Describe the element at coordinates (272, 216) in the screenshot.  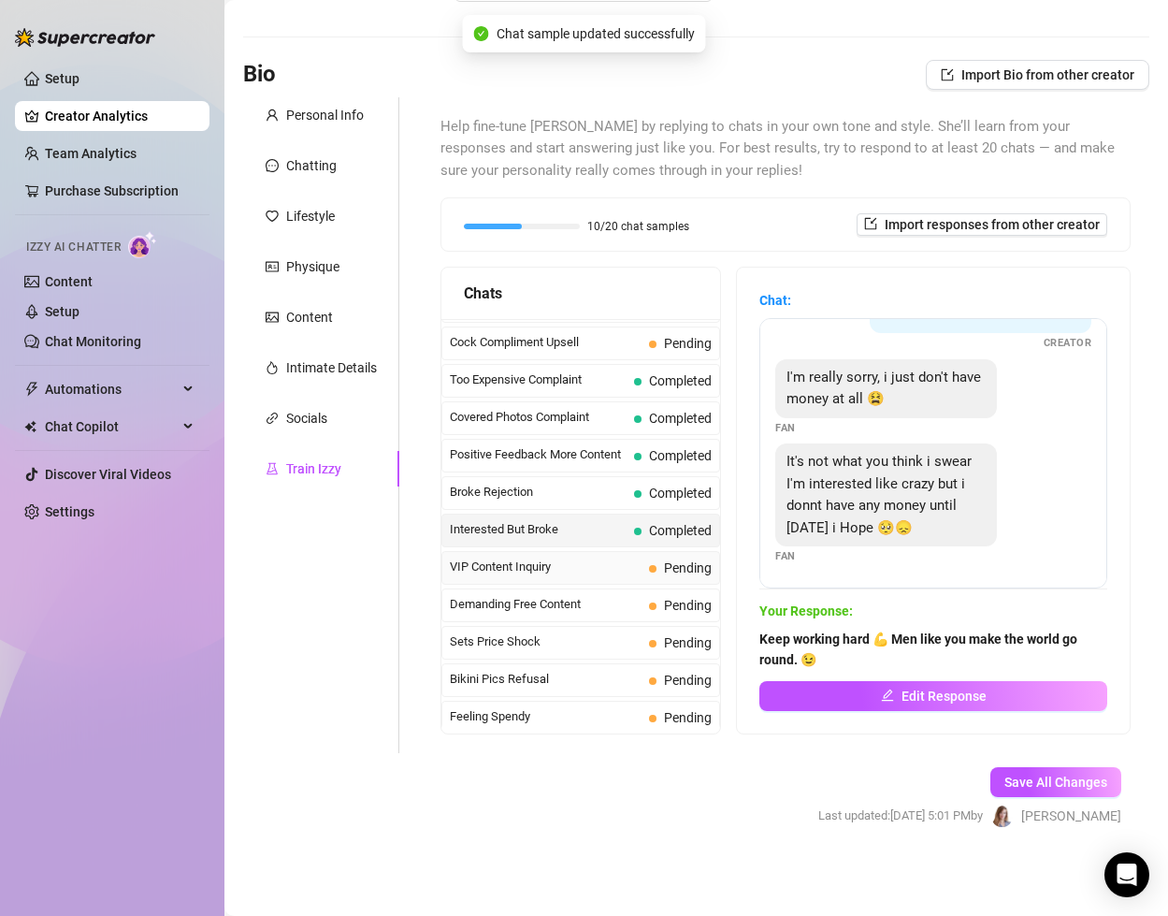
I see `span: heart` at that location.